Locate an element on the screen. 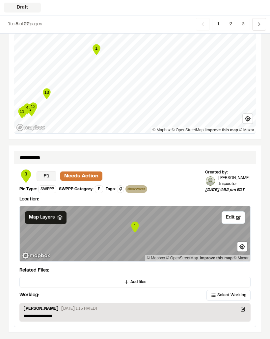 This screenshot has width=270, height=339. button: Add files is located at coordinates (135, 282).